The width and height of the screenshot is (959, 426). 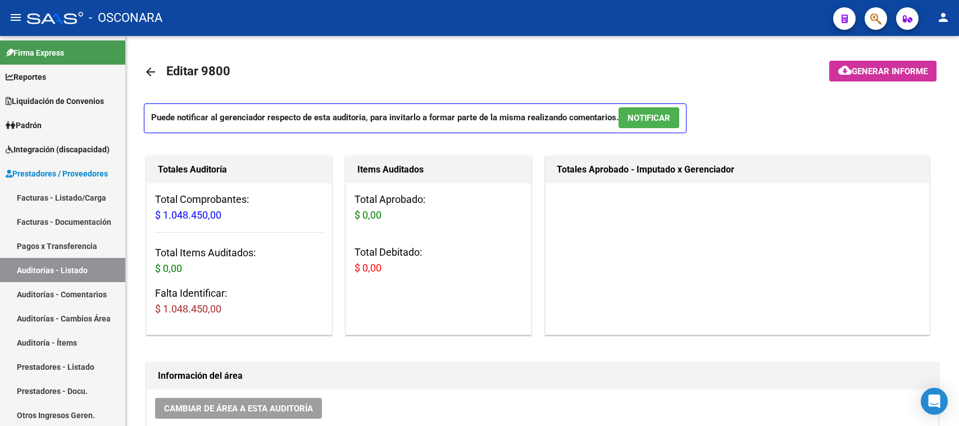 What do you see at coordinates (438, 260) in the screenshot?
I see `h3: Total Debitado:` at bounding box center [438, 260].